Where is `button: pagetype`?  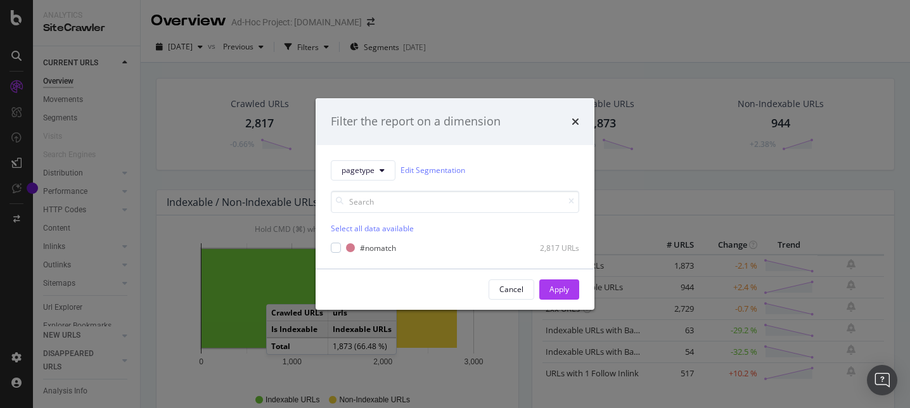
button: pagetype is located at coordinates (363, 170).